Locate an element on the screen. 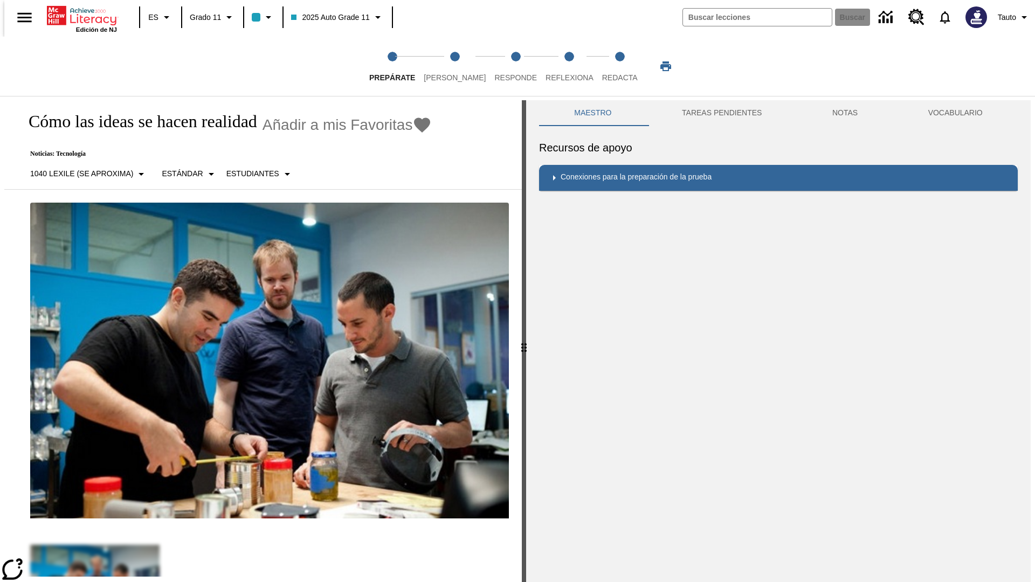 The image size is (1035, 582). p: Noticias: Tecnología is located at coordinates (224, 154).